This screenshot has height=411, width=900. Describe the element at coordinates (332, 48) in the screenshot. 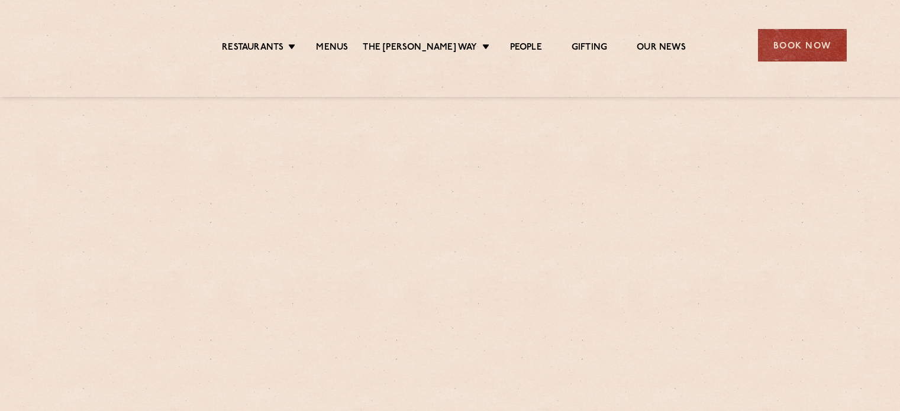

I see `a: Menus` at that location.